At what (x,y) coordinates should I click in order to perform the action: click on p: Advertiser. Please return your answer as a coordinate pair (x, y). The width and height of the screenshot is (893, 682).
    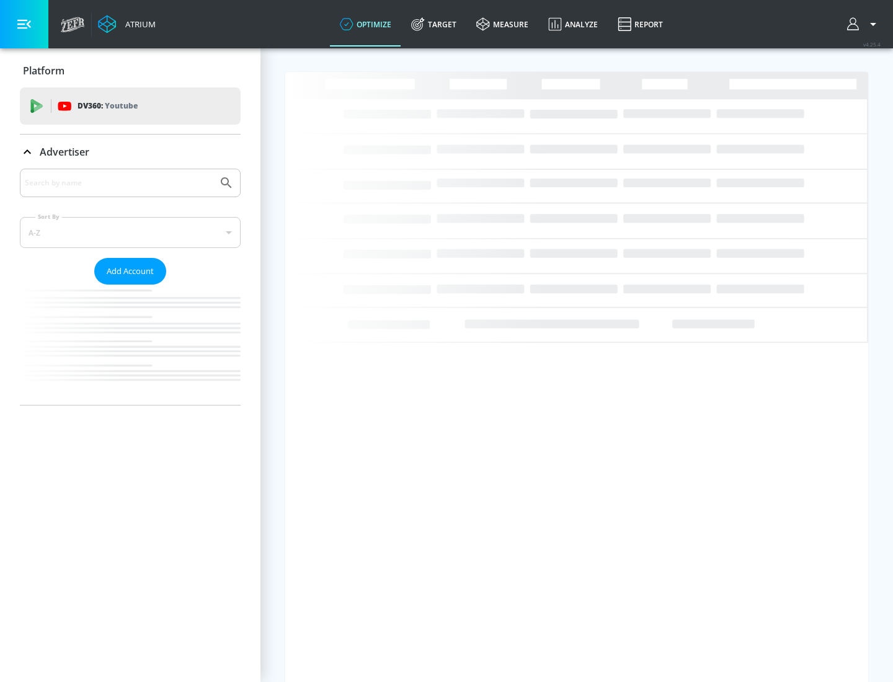
    Looking at the image, I should click on (64, 152).